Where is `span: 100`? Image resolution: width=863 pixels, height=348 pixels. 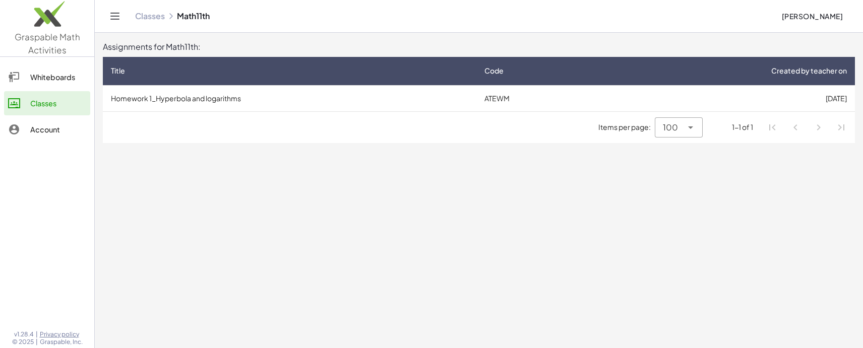
span: 100 is located at coordinates (670, 128).